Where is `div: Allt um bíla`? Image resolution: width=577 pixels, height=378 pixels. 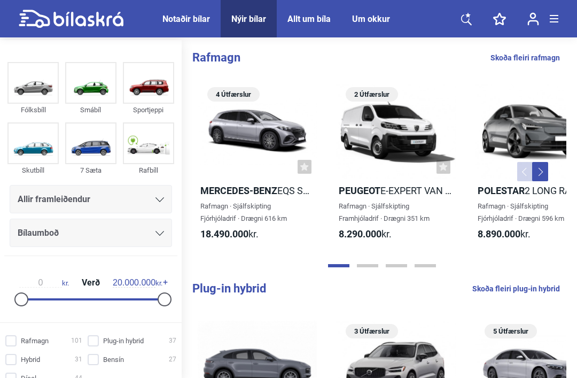 div: Allt um bíla is located at coordinates (309, 19).